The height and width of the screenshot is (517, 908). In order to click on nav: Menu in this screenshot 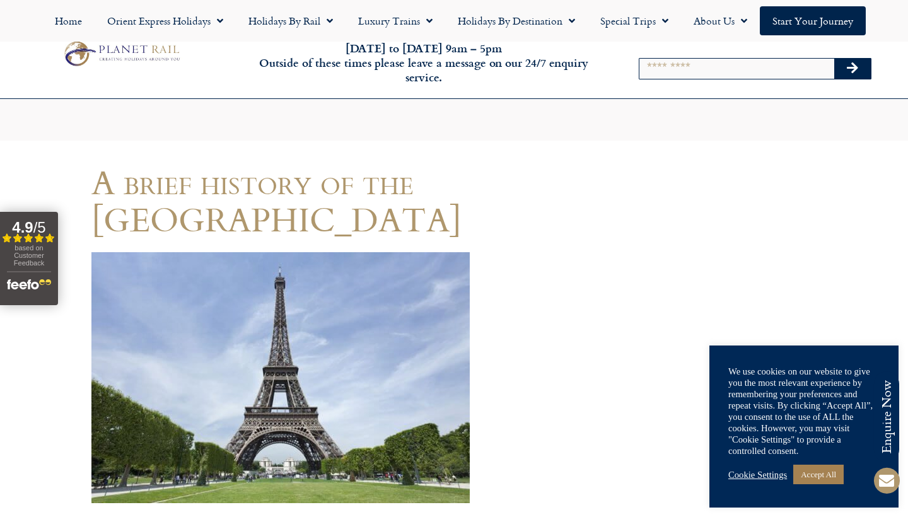, I will do `click(454, 21)`.